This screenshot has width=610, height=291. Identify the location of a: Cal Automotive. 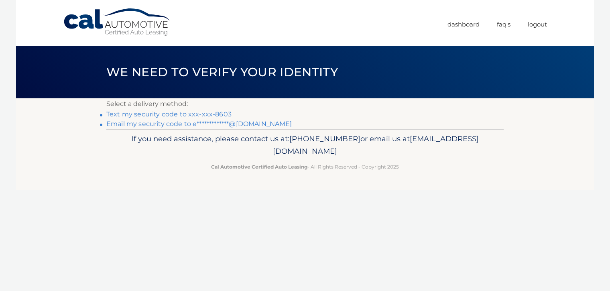
(117, 22).